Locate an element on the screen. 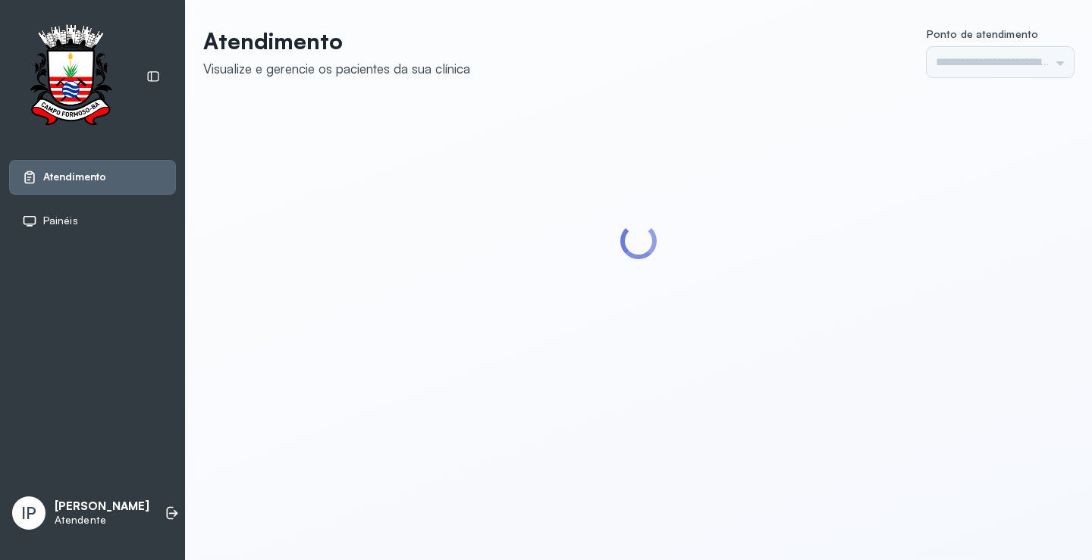 This screenshot has height=560, width=1092. span: Ponto de atendimento is located at coordinates (982, 33).